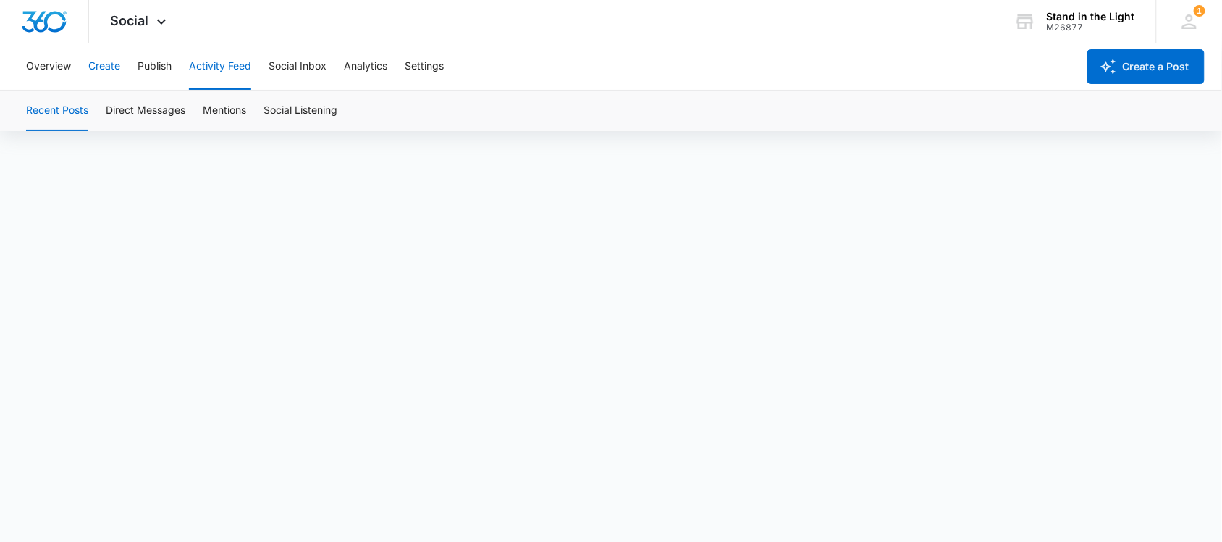 The height and width of the screenshot is (542, 1222). I want to click on button: Create, so click(104, 67).